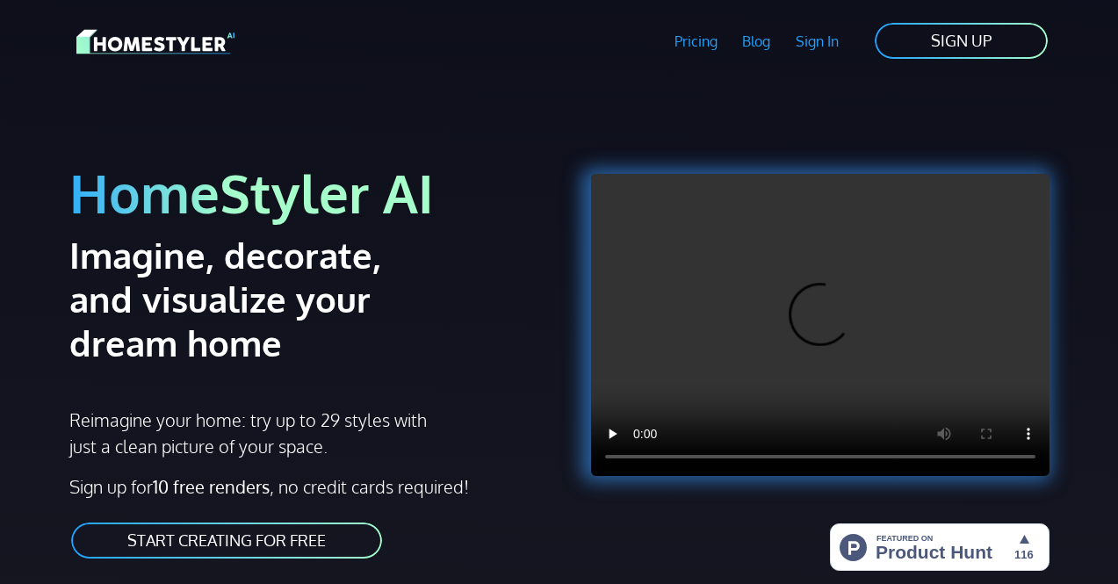 This screenshot has width=1118, height=584. I want to click on strong: 10 free renders, so click(211, 487).